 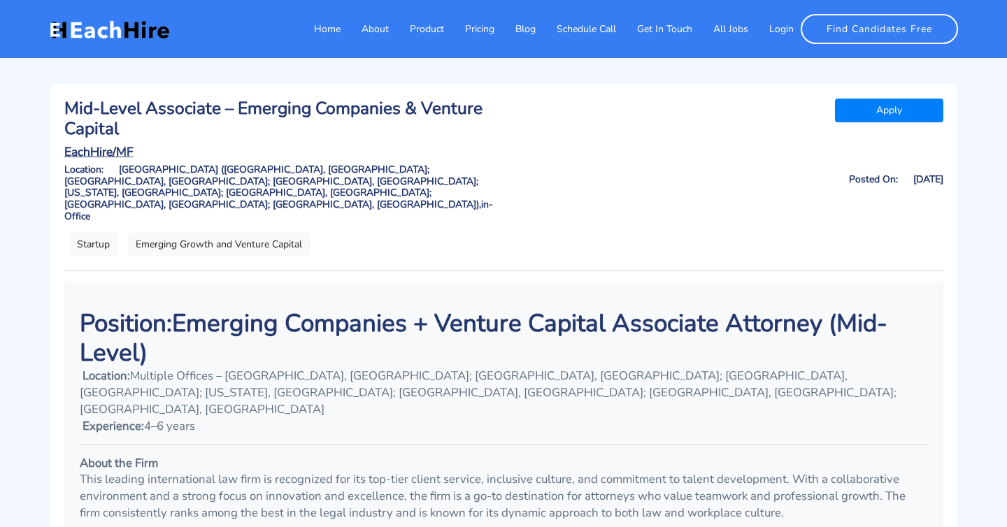 I want to click on a: Find Candidates Free, so click(x=879, y=29).